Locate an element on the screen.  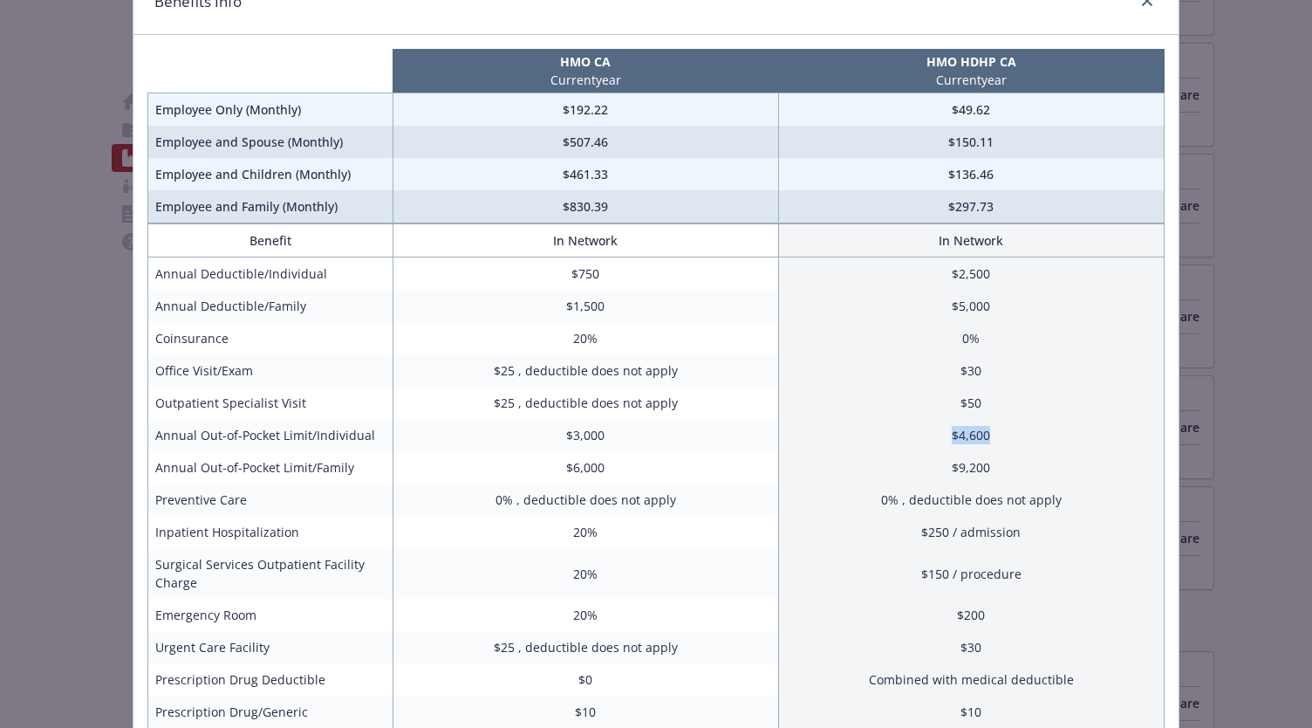
td: $4,600 is located at coordinates (971, 435).